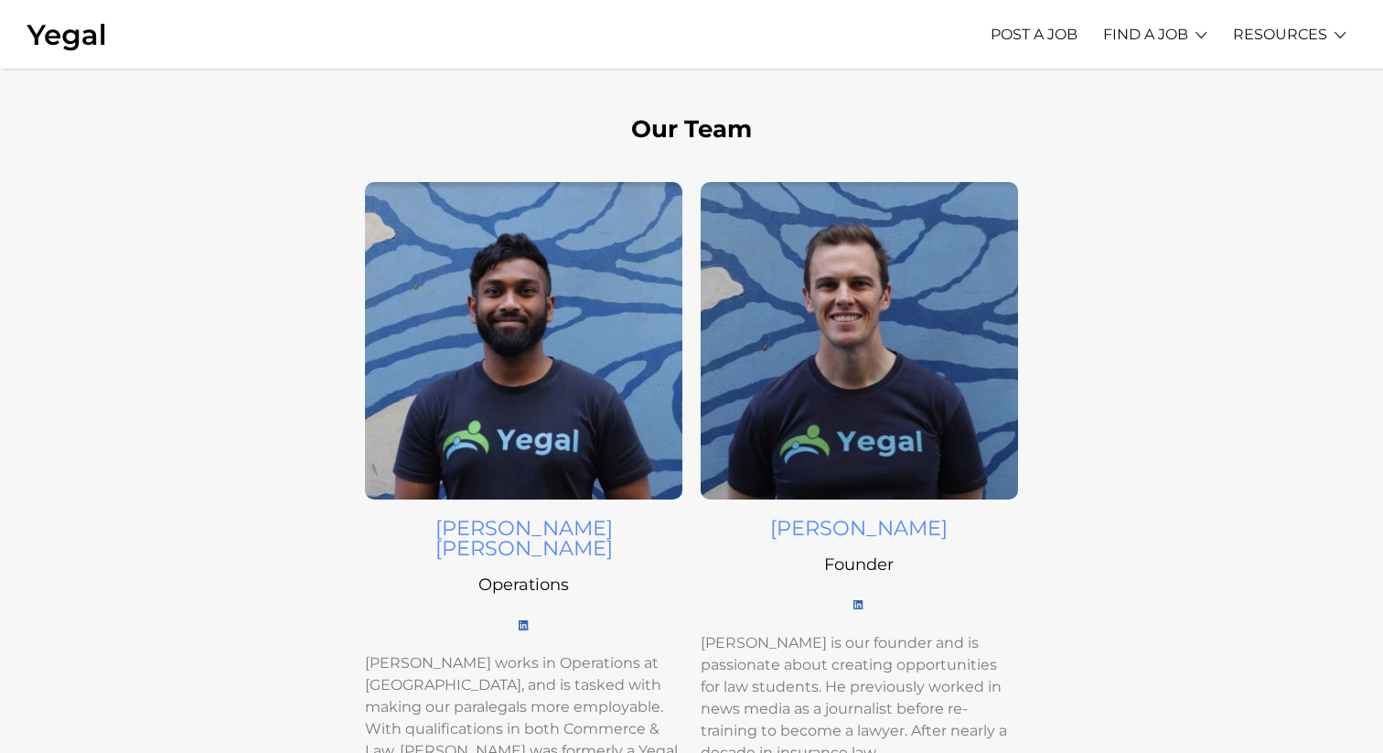 Image resolution: width=1383 pixels, height=753 pixels. What do you see at coordinates (1280, 34) in the screenshot?
I see `a: RESOURCES` at bounding box center [1280, 34].